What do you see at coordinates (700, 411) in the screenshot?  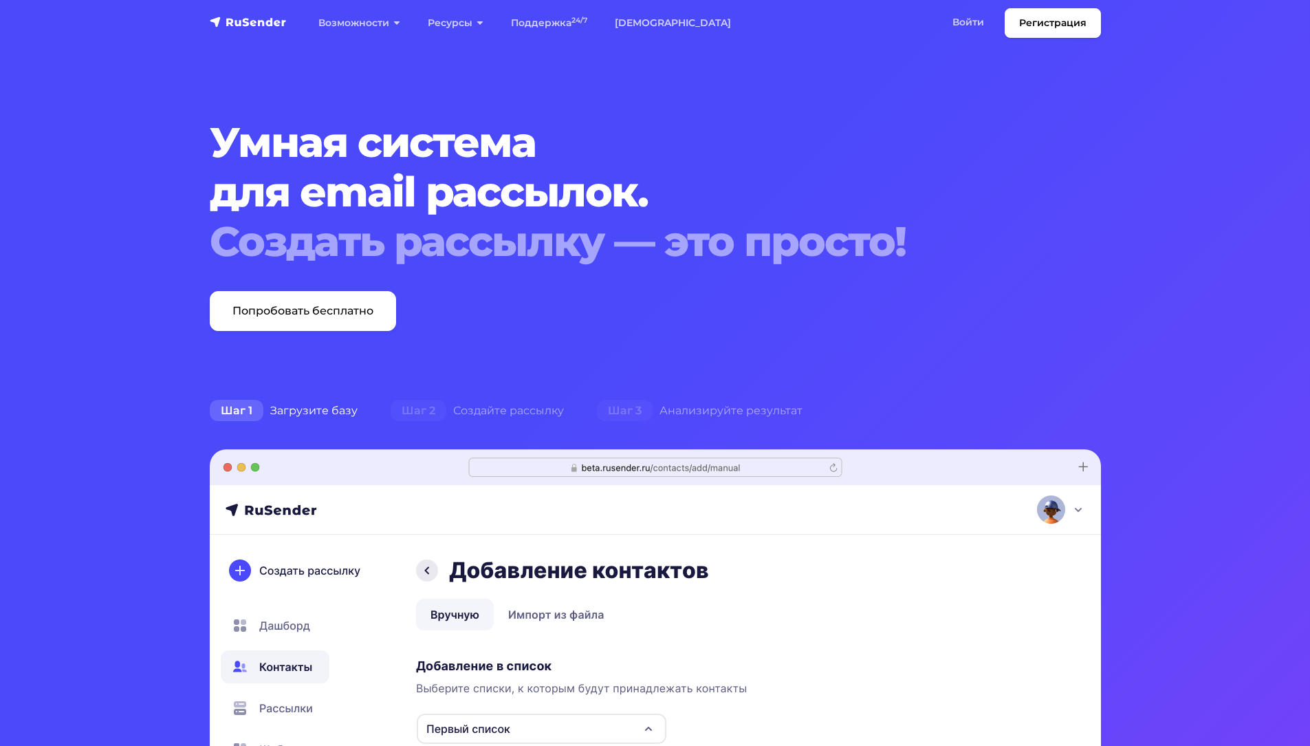 I see `div: Анализируйте результат` at bounding box center [700, 411].